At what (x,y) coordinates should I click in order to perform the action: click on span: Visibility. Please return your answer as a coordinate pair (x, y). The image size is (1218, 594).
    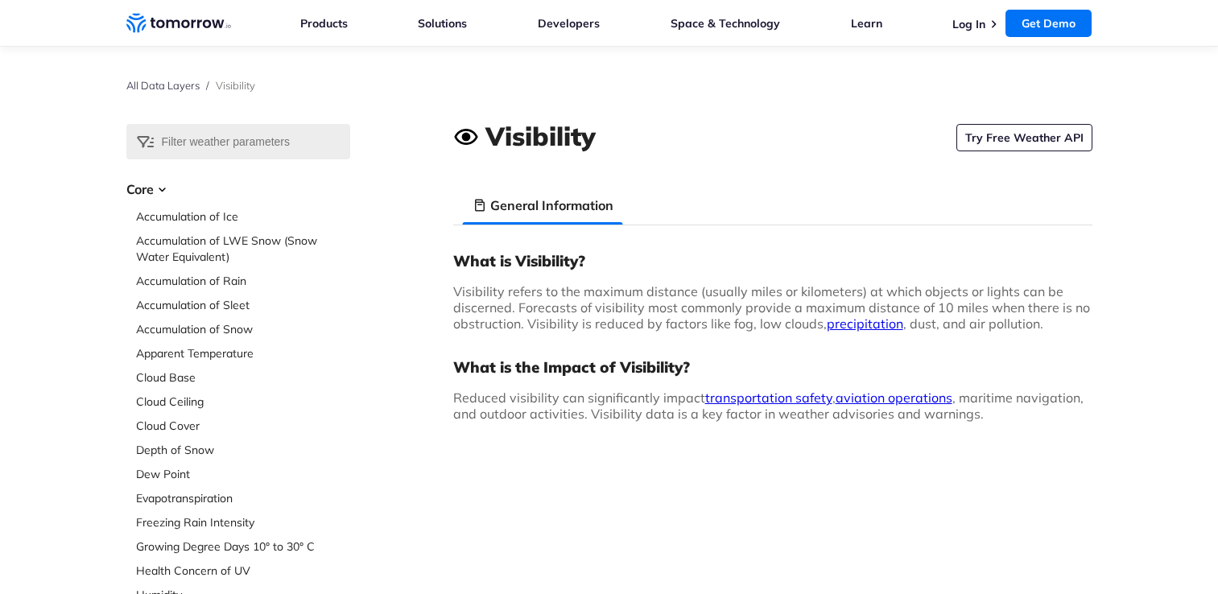
    Looking at the image, I should click on (235, 85).